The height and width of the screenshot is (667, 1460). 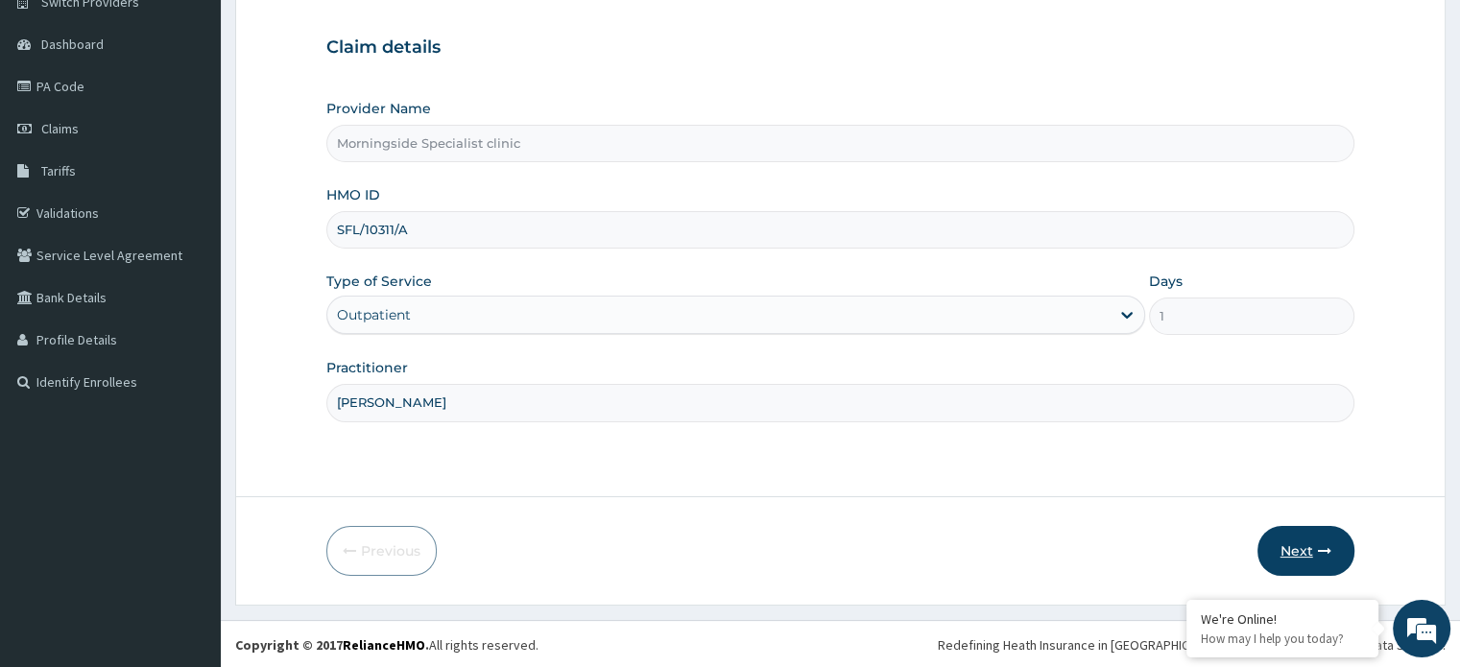 I want to click on img: d_794563401_company_1708531726252_794563401, so click(x=57, y=120).